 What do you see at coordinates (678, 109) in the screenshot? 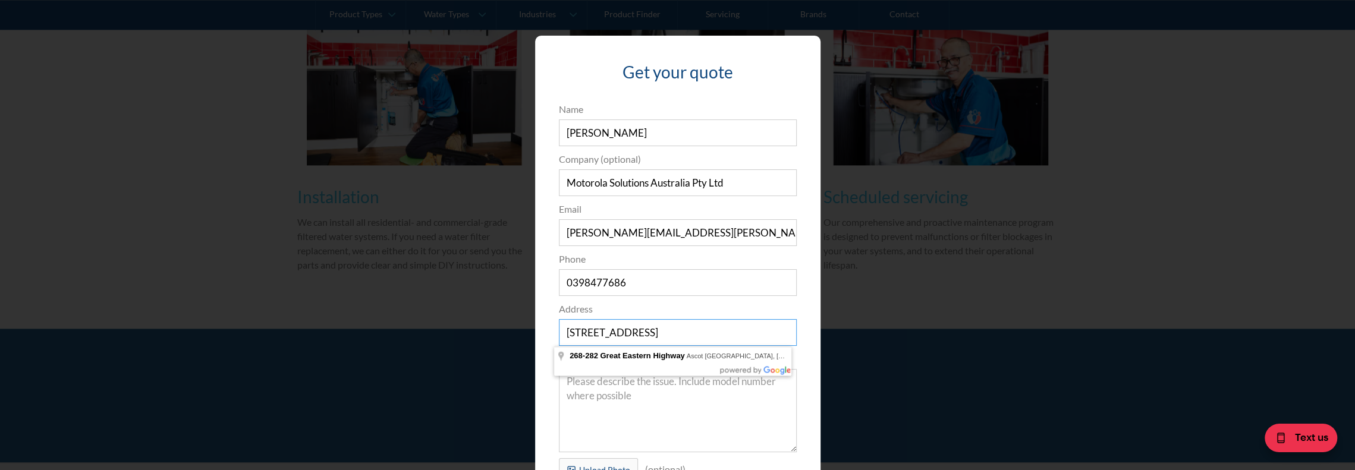
I see `label: Name` at bounding box center [678, 109].